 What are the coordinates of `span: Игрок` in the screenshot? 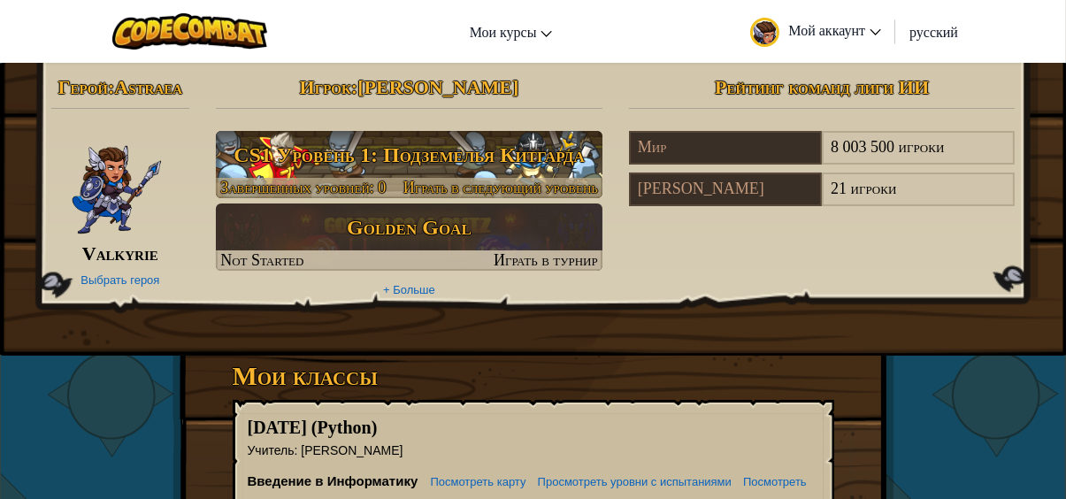 It's located at (325, 87).